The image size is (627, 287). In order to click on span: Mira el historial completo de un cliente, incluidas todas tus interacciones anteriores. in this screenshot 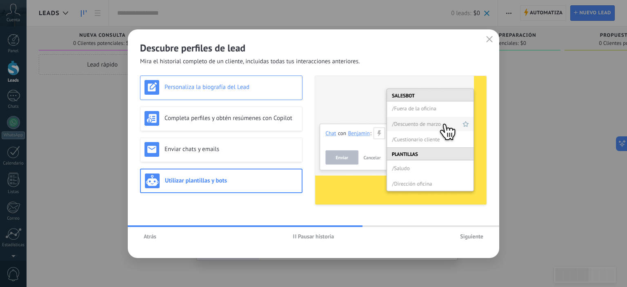, I will do `click(250, 62)`.